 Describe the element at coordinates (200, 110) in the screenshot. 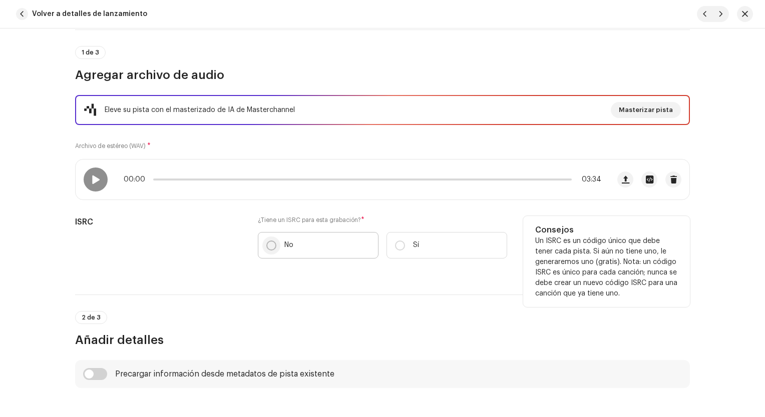

I see `div: Eleve su pista con el masterizado de IA de Masterchannel` at that location.